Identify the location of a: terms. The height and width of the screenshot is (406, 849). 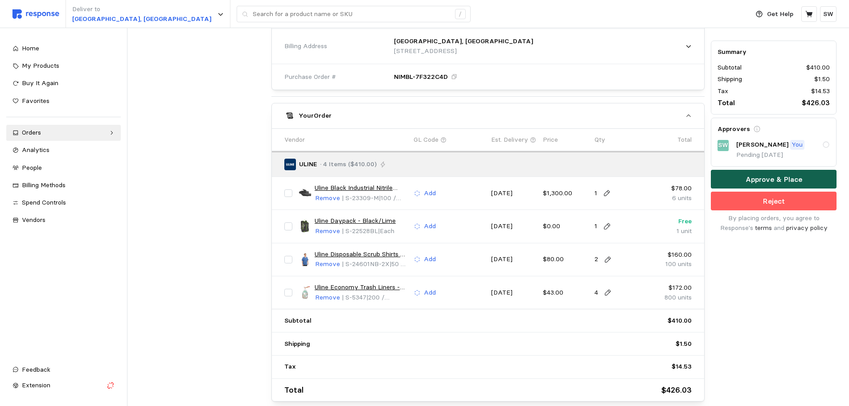
(764, 228).